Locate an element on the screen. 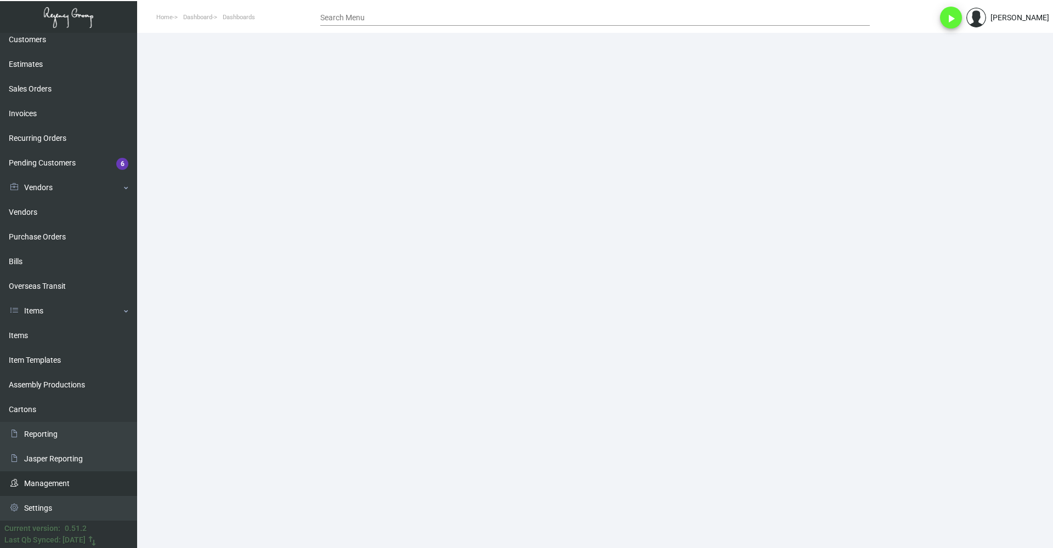 This screenshot has width=1053, height=548. span: Home is located at coordinates (164, 17).